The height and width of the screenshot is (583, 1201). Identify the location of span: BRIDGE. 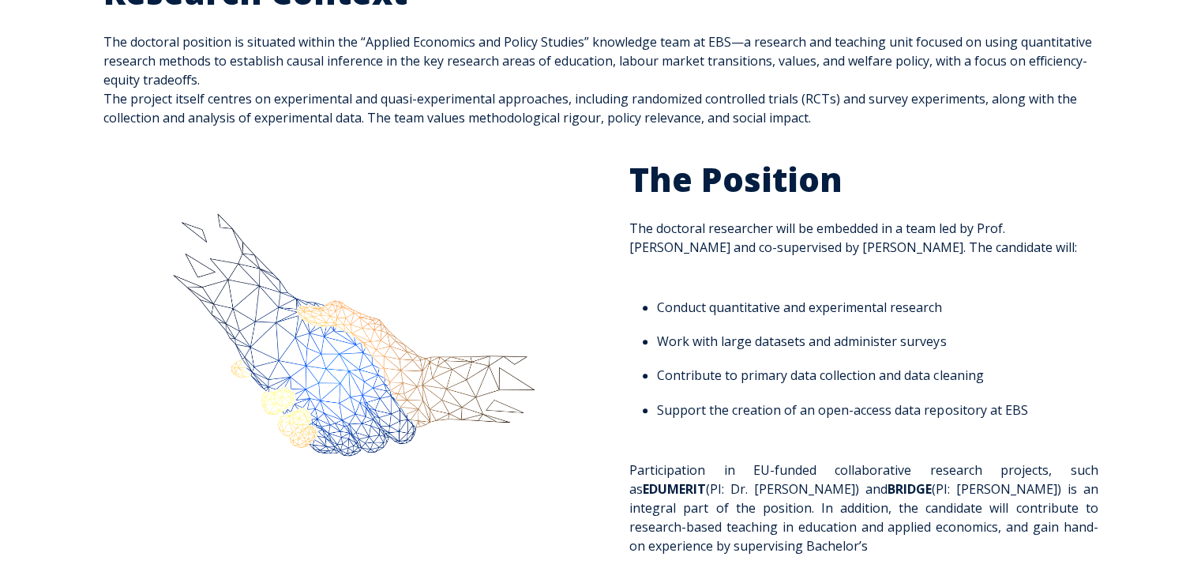
(910, 489).